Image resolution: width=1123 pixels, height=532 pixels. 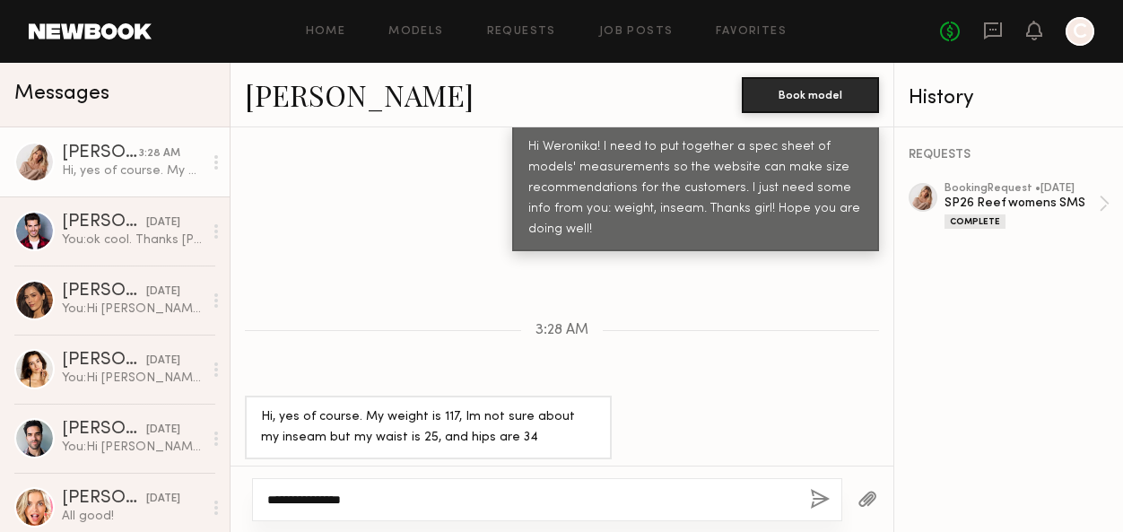 I want to click on div: History, so click(x=1009, y=98).